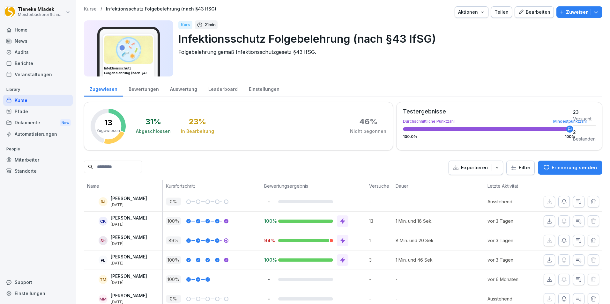 Image resolution: width=610 pixels, height=304 pixels. What do you see at coordinates (388, 52) in the screenshot?
I see `p: Folgebelehrung gemäß Infektionsschutzgesetz §43 IfSG.` at bounding box center [388, 52].